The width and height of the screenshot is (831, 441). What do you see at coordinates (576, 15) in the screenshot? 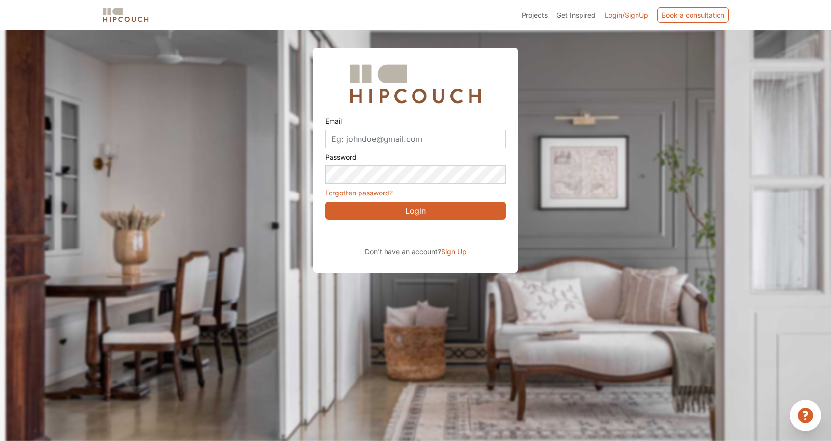
I see `span: Get Inspired` at bounding box center [576, 15].